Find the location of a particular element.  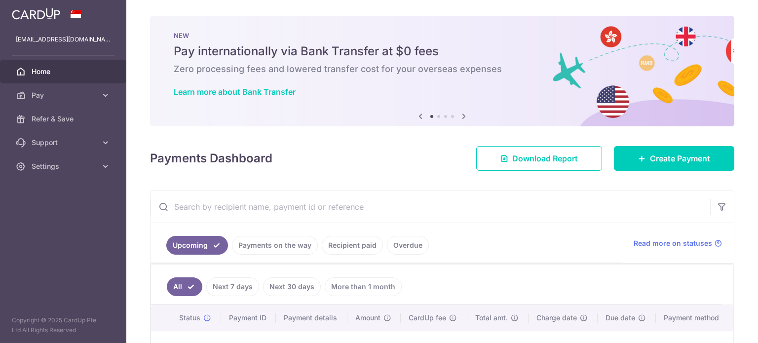

span: Home is located at coordinates (64, 72).